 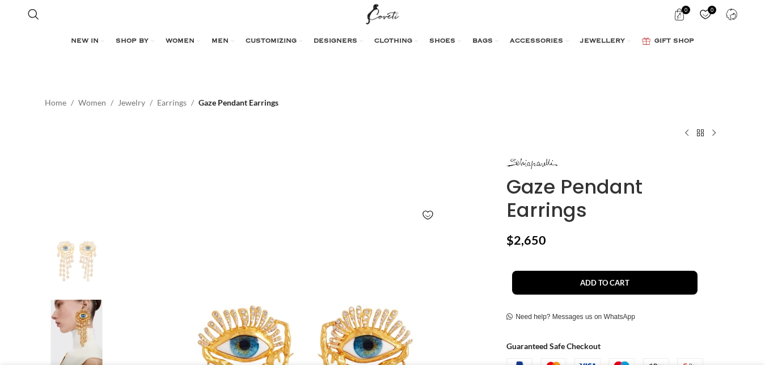 I want to click on span: DESIGNERS, so click(x=335, y=41).